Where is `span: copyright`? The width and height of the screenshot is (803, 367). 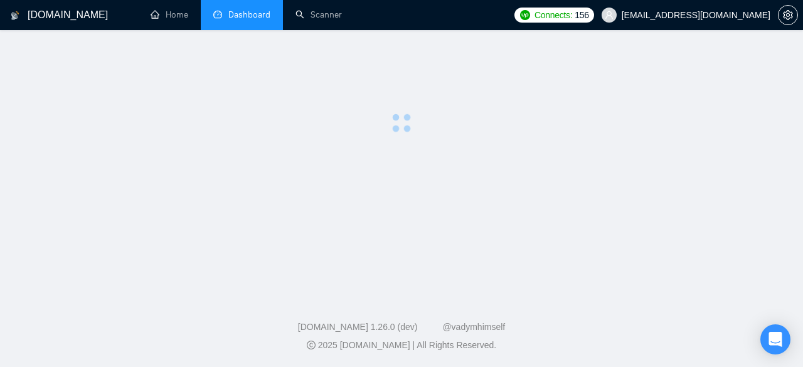
span: copyright is located at coordinates (311, 345).